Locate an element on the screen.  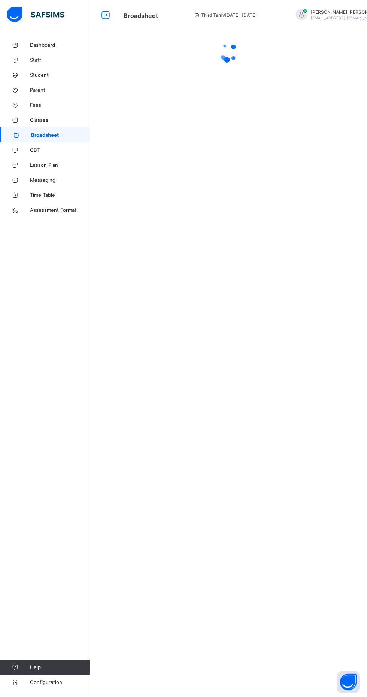
span: Time Table is located at coordinates (60, 195).